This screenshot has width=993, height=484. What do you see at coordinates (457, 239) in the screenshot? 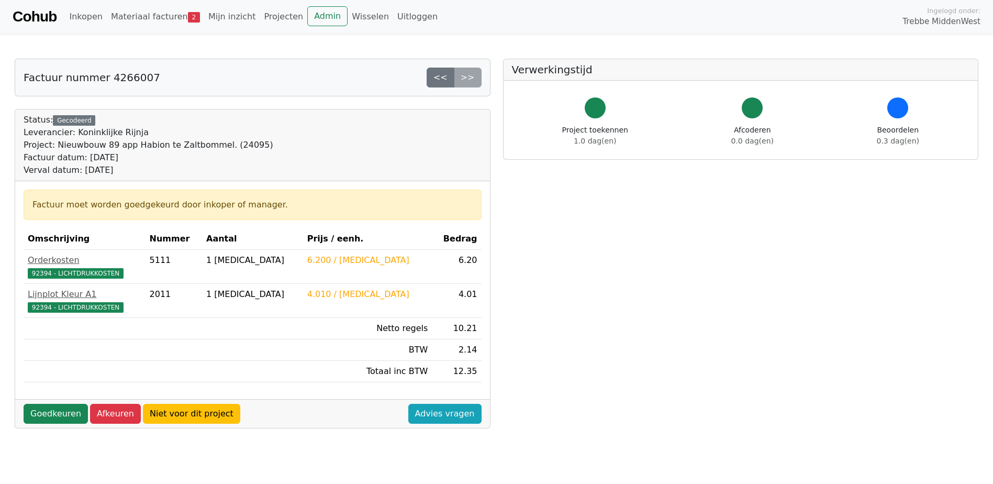
I see `th: Bedrag` at bounding box center [457, 239].